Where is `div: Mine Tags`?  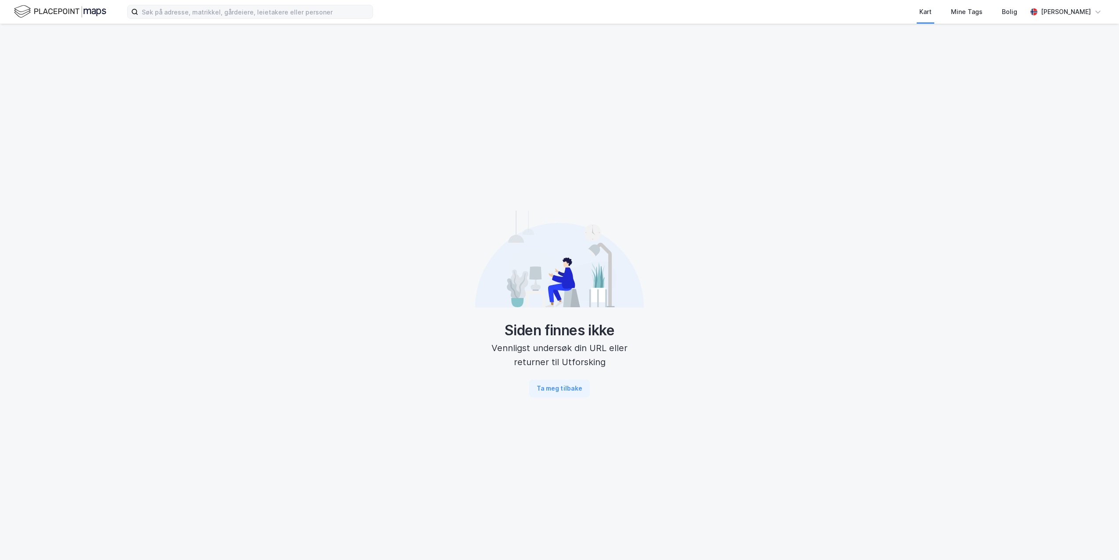 div: Mine Tags is located at coordinates (967, 12).